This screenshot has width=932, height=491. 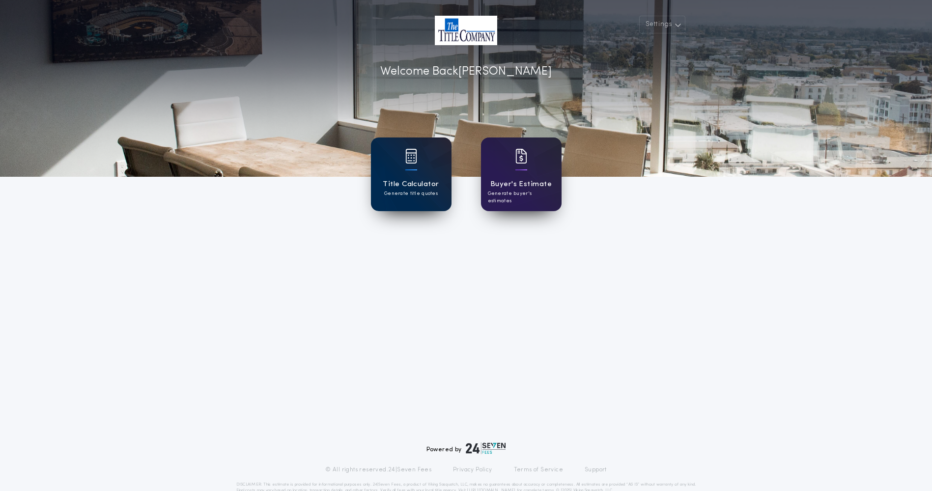 What do you see at coordinates (596, 470) in the screenshot?
I see `a: Support` at bounding box center [596, 470].